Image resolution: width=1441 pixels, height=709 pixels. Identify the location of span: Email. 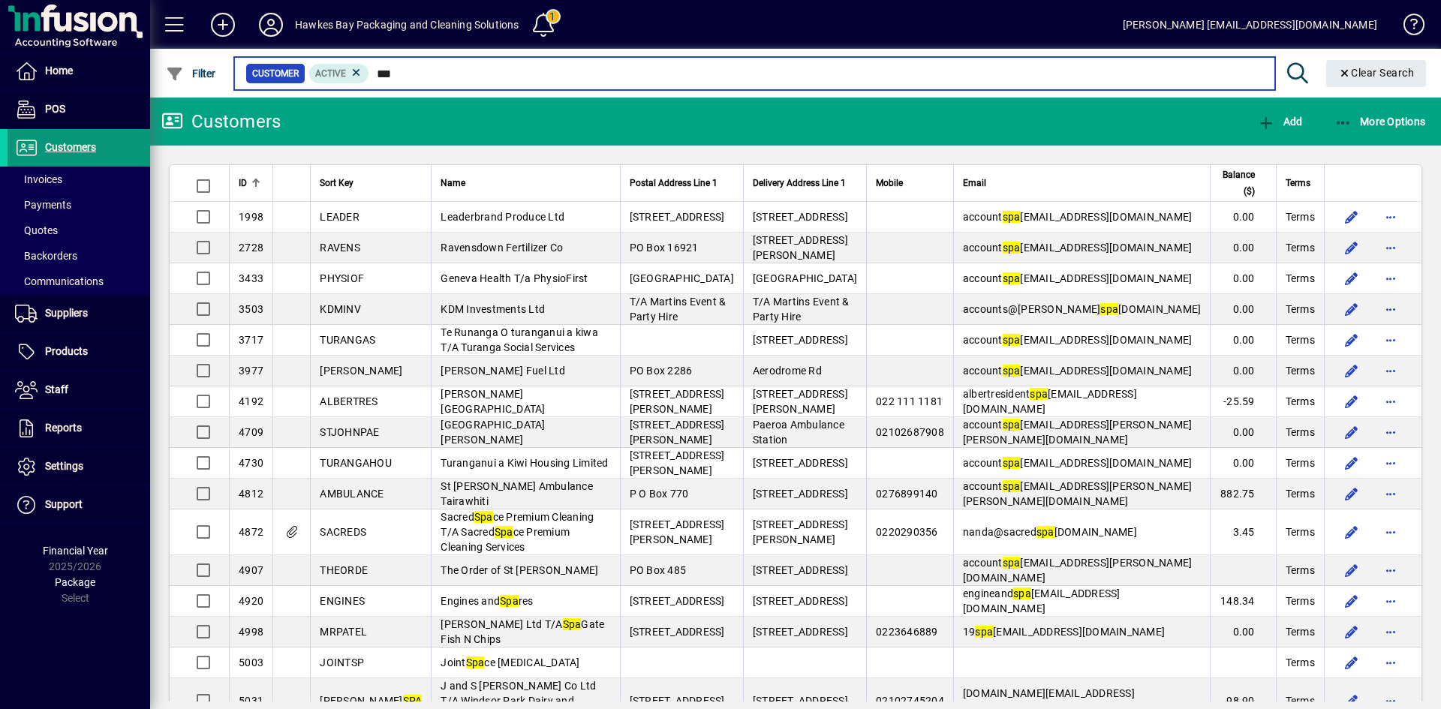
(974, 183).